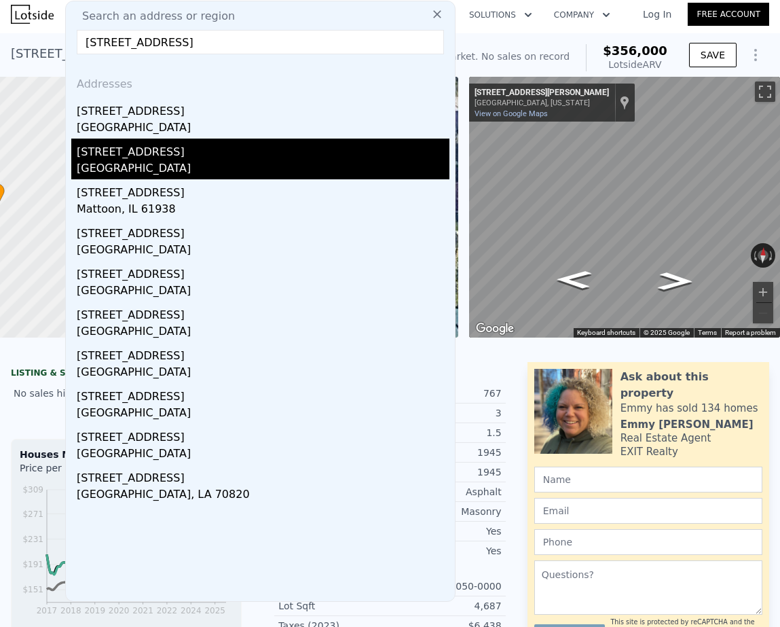 The image size is (780, 627). Describe the element at coordinates (126, 374) in the screenshot. I see `div: LISTING & SALE HISTORY` at that location.